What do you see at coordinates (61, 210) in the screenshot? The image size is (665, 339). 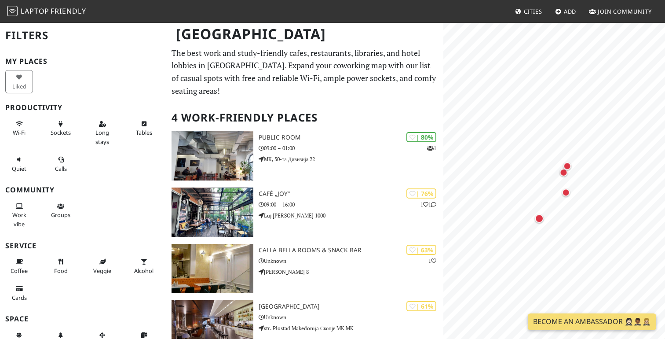 I see `button: Groups` at bounding box center [61, 210].